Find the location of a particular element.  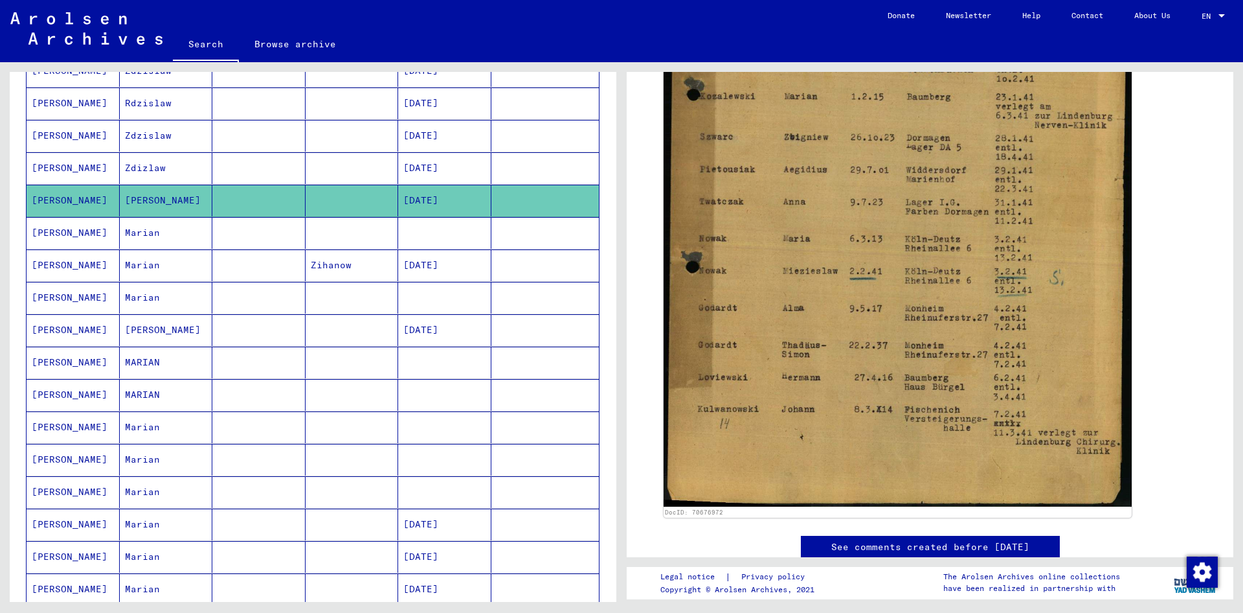

img: yv_logo.png is located at coordinates (1195, 582).